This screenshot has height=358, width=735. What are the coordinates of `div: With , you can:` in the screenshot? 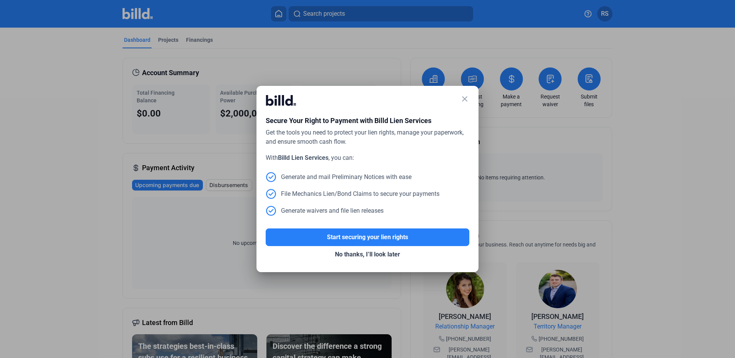 It's located at (368, 158).